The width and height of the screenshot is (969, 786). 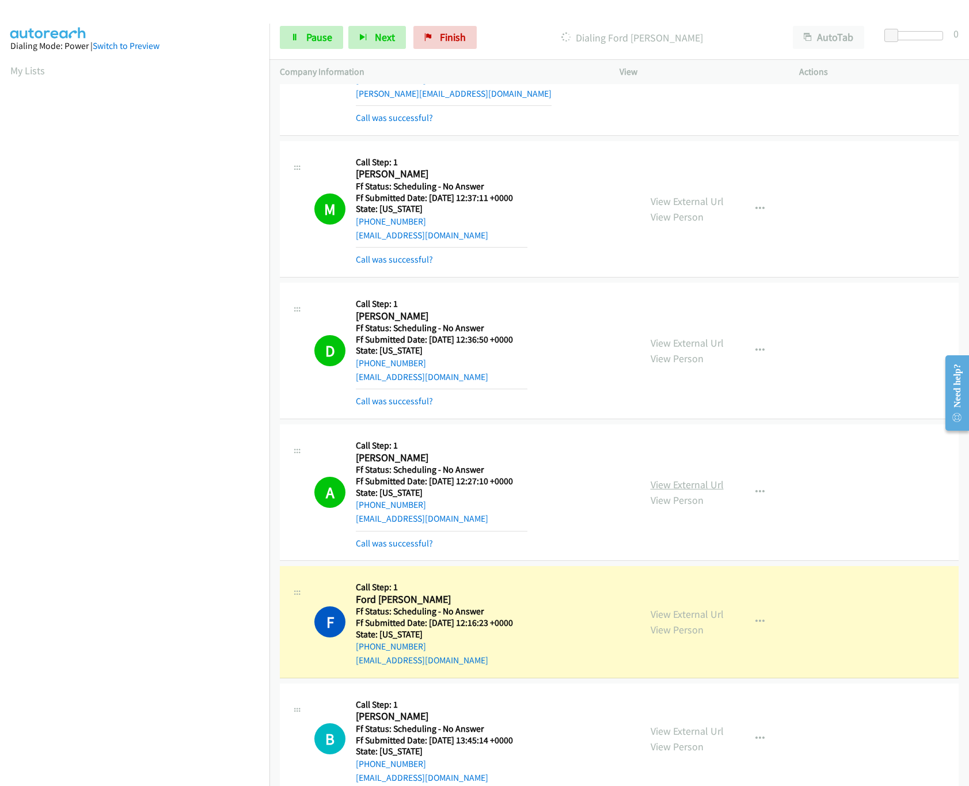 What do you see at coordinates (330, 209) in the screenshot?
I see `h1: M` at bounding box center [330, 209].